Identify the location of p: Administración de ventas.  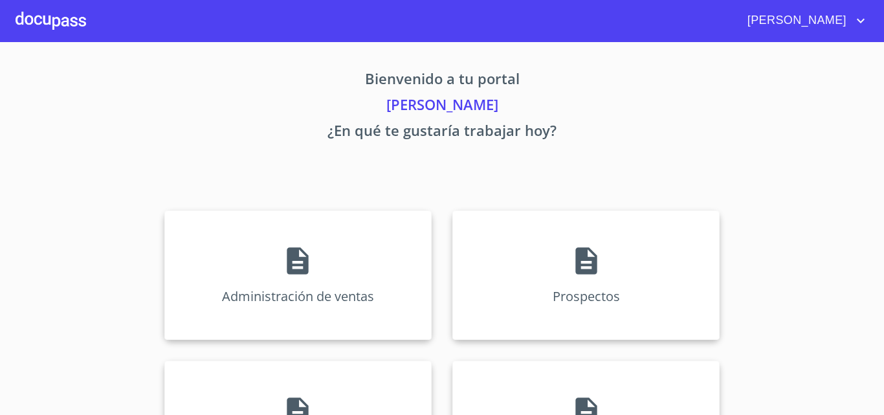
(298, 296).